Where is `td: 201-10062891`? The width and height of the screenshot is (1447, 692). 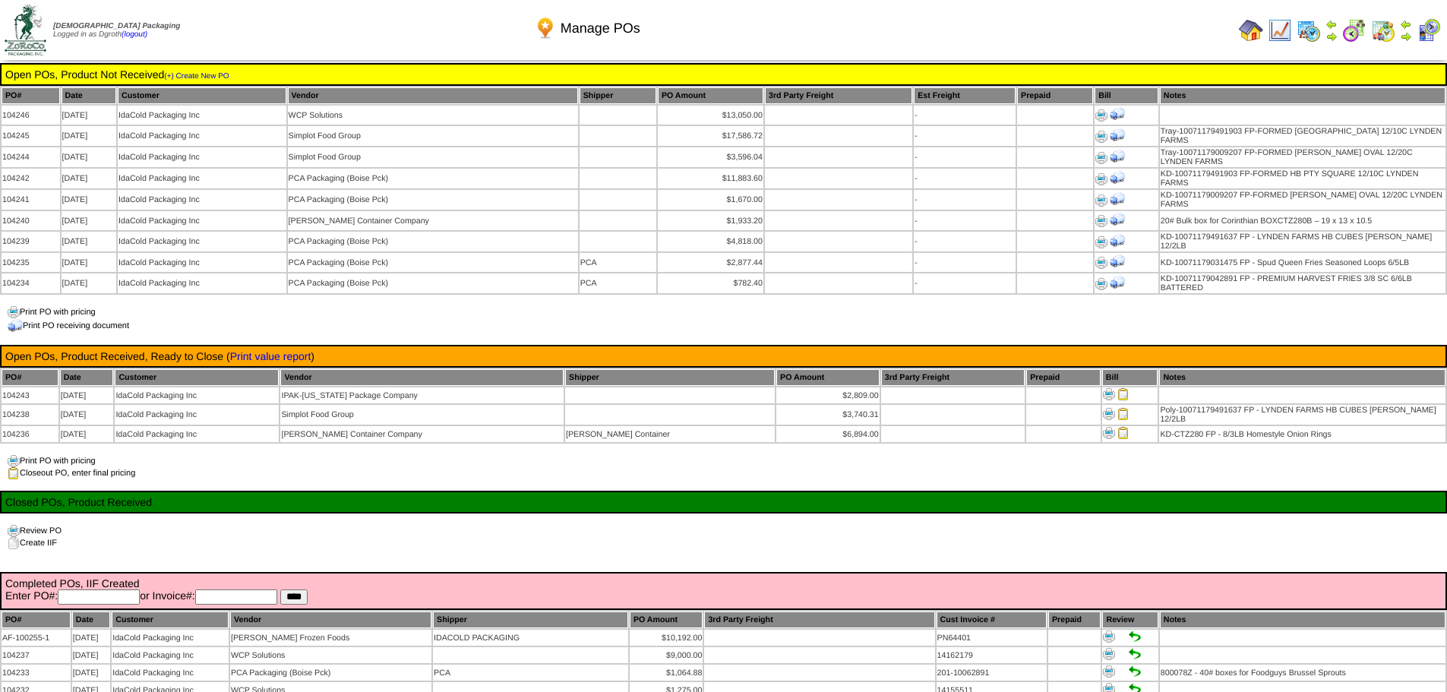 td: 201-10062891 is located at coordinates (991, 672).